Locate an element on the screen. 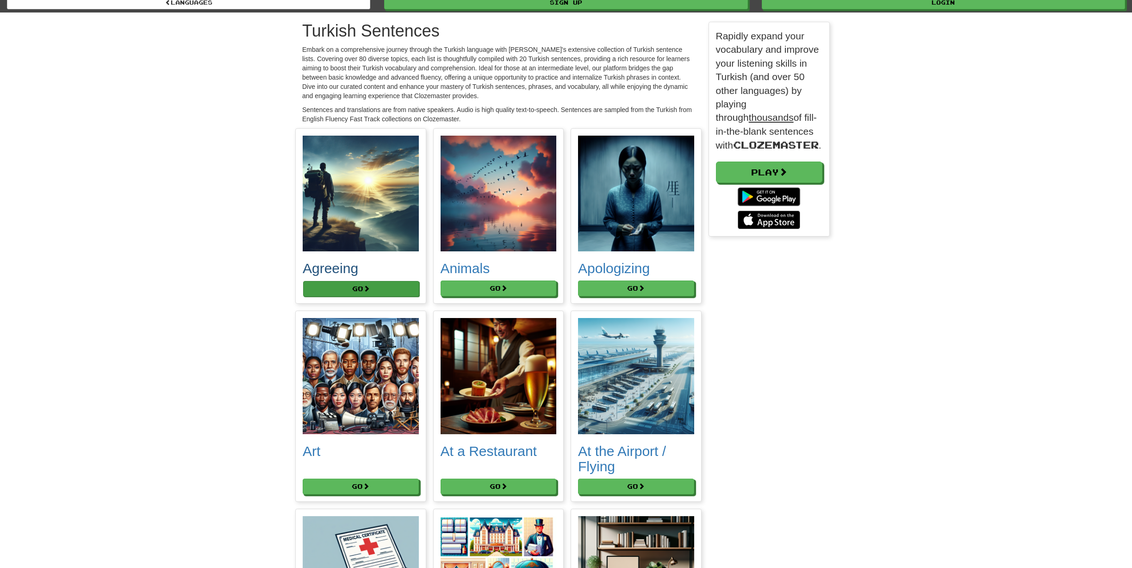 This screenshot has height=568, width=1132. p: Rapidly expand your vocabulary and improve your listening skills in Turkish (and over 50 other la... is located at coordinates (769, 91).